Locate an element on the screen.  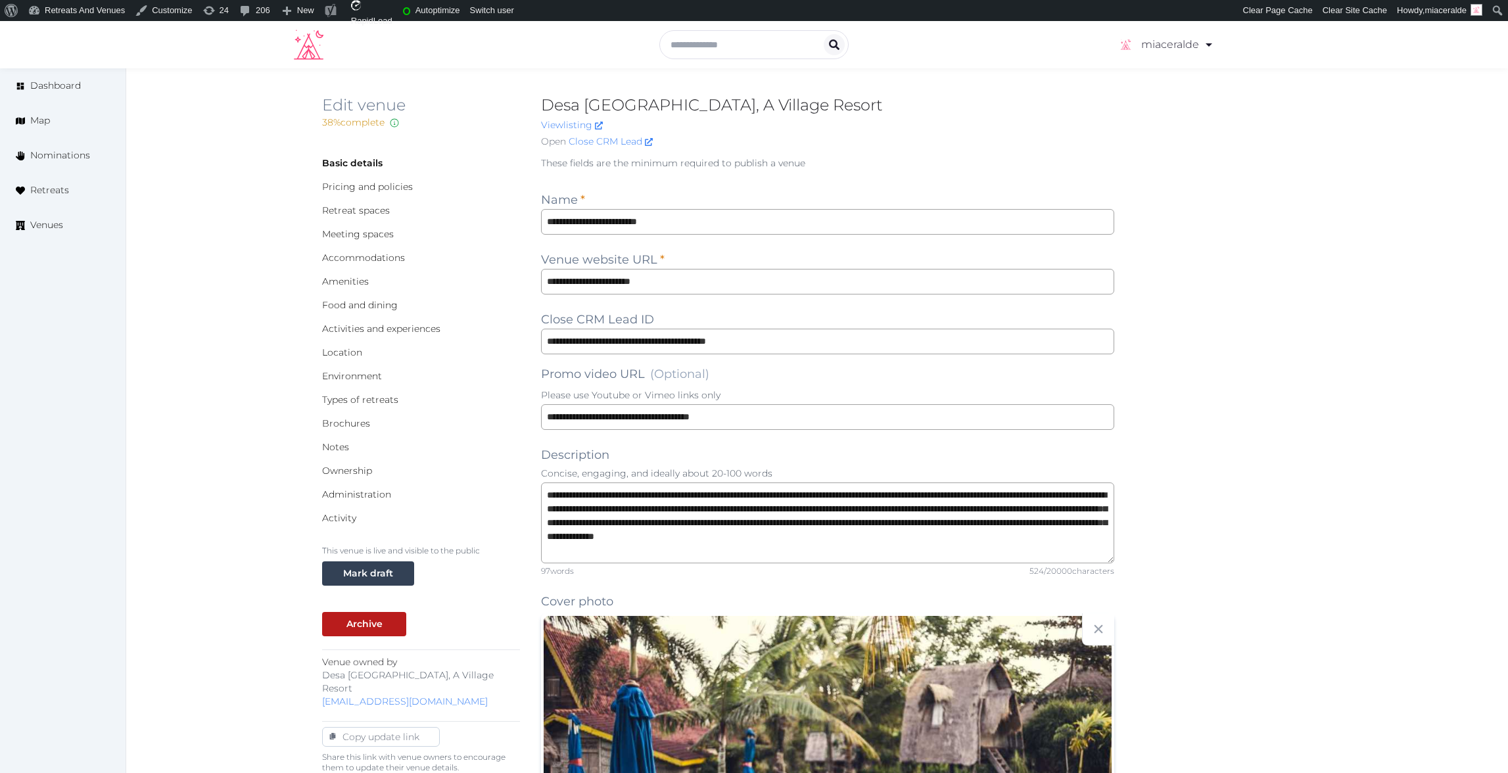
a: Accommodations is located at coordinates (364, 258).